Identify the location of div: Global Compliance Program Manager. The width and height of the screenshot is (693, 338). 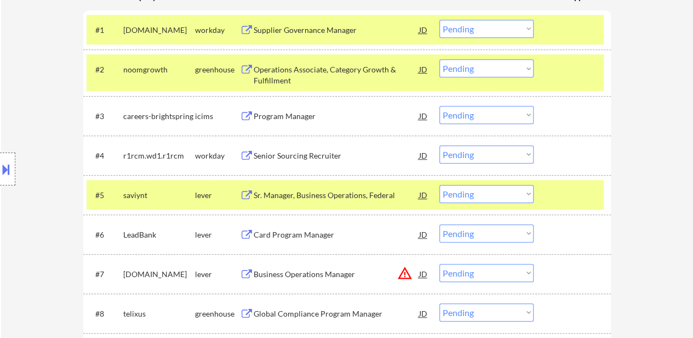
(337, 314).